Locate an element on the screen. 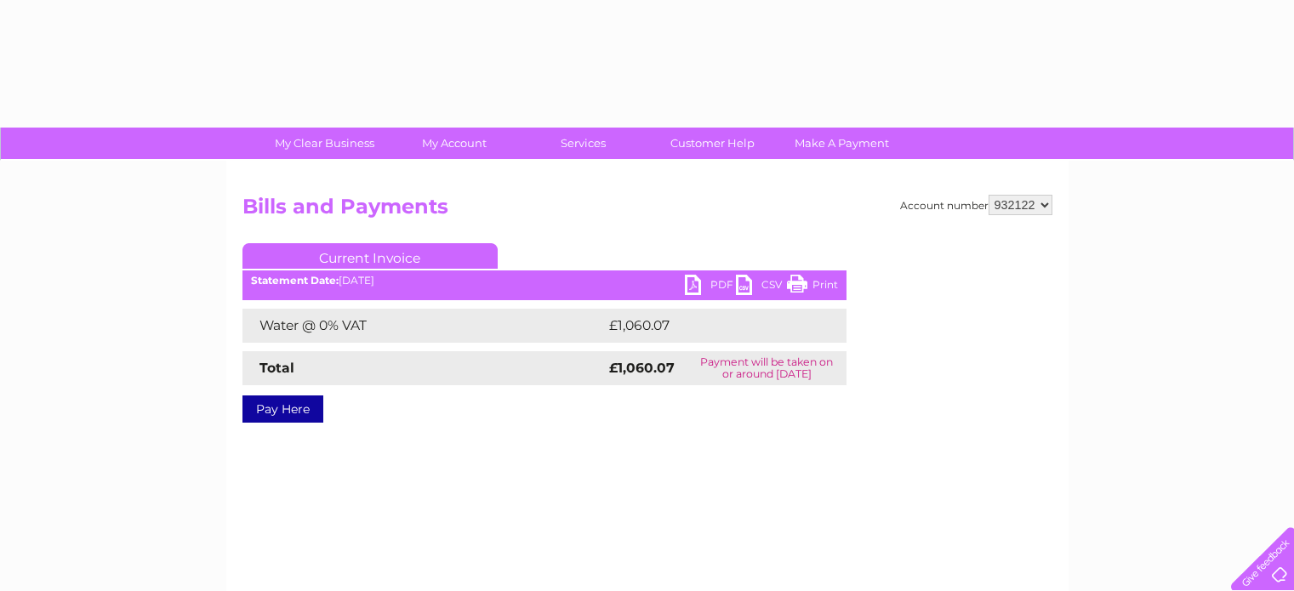  a: Current Invoice is located at coordinates (370, 256).